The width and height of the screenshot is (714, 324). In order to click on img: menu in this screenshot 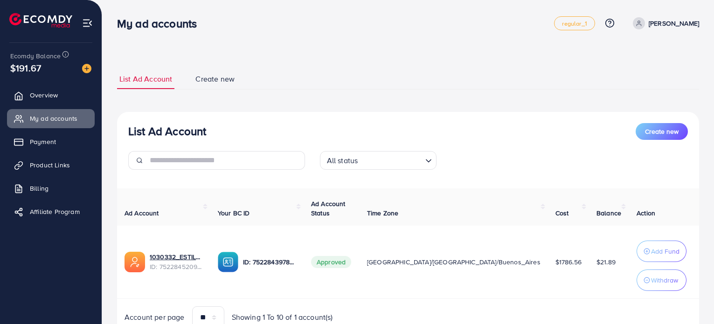, I will do `click(87, 23)`.